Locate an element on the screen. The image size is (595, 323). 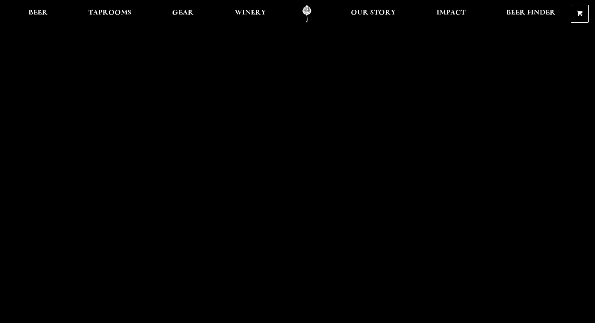
span: Impact is located at coordinates (451, 13).